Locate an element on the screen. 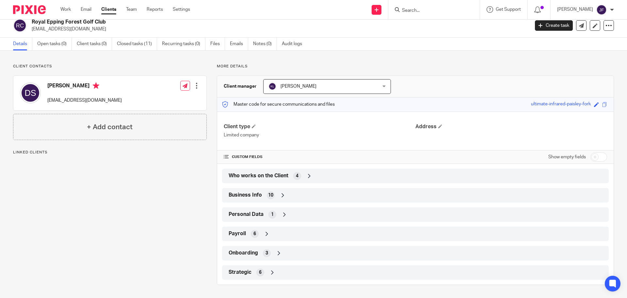 This screenshot has height=298, width=627. a: Emails is located at coordinates (239, 44).